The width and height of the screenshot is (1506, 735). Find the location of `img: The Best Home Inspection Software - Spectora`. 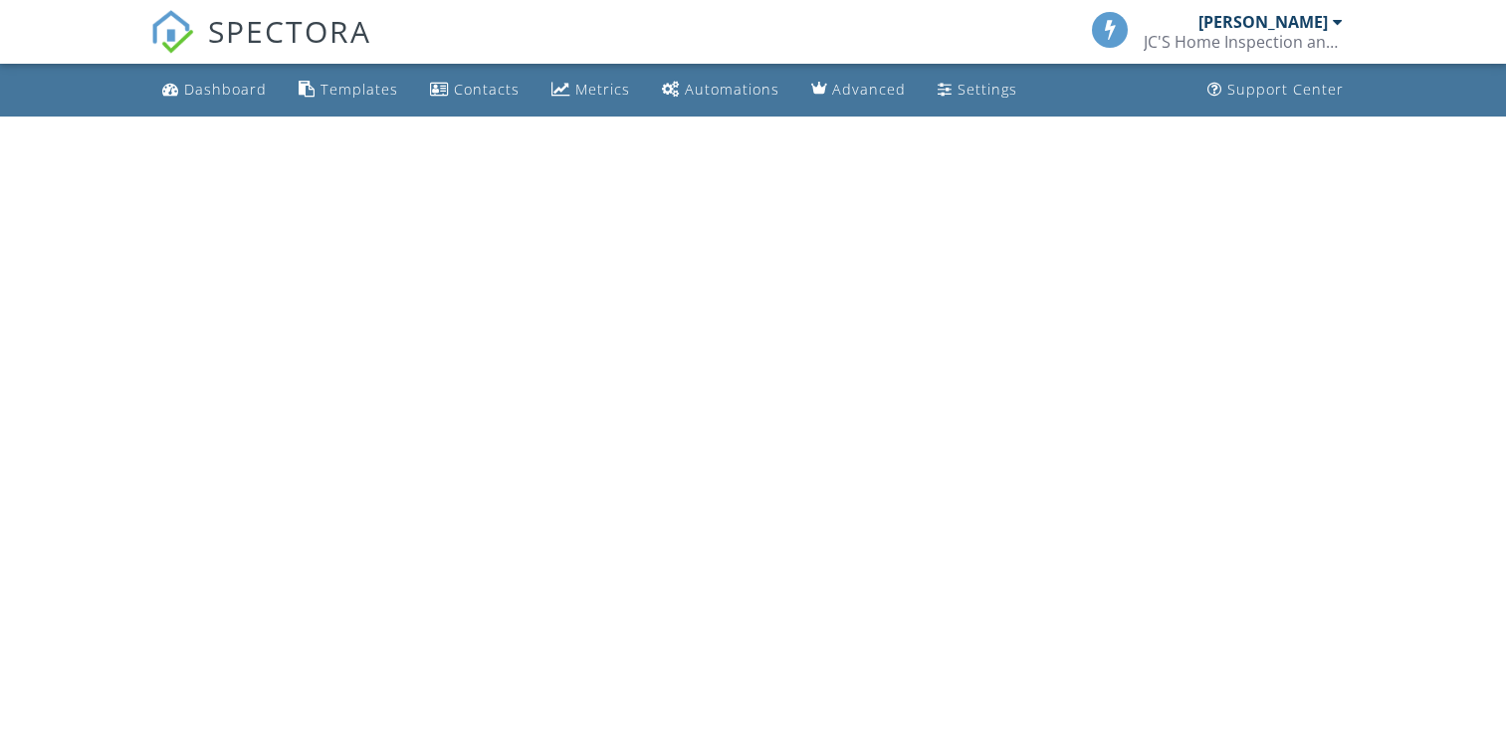

img: The Best Home Inspection Software - Spectora is located at coordinates (172, 32).